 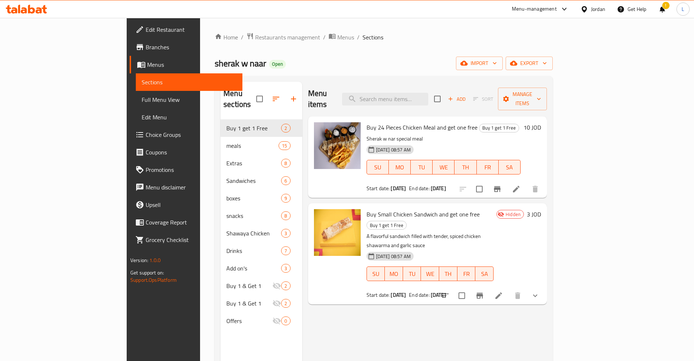 I want to click on div: boxes9, so click(x=261, y=198).